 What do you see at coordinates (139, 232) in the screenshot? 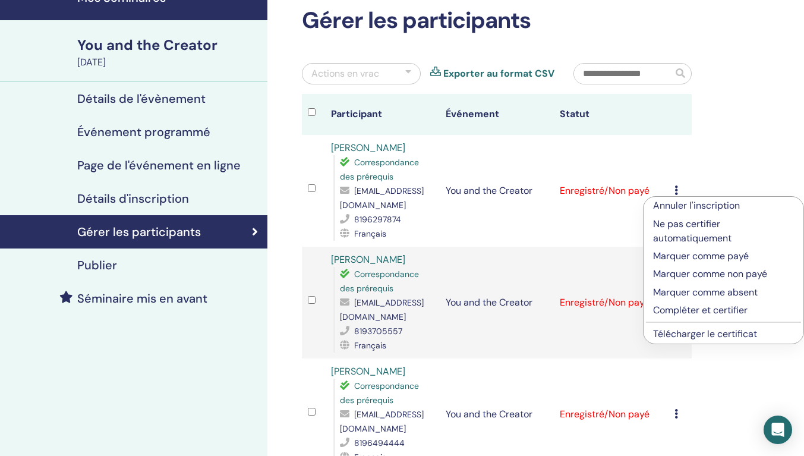
I see `h4: Gérer les participants` at bounding box center [139, 232].